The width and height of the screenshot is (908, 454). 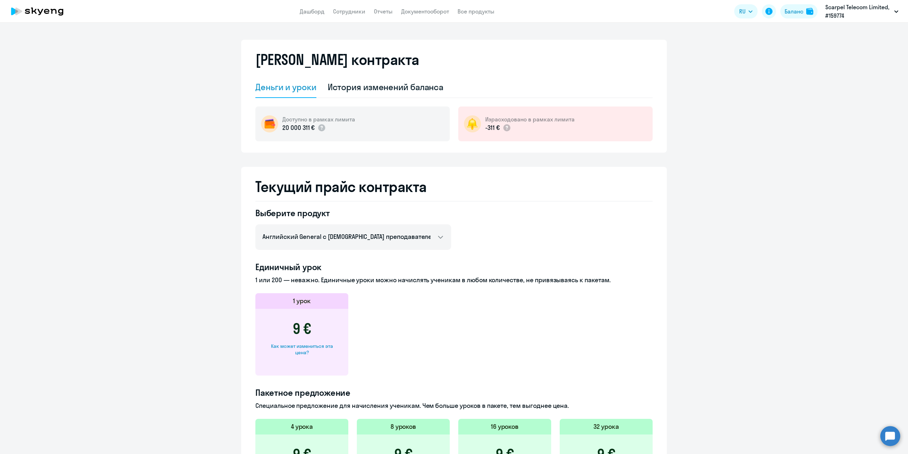 I want to click on button: Балансbalance, so click(x=799, y=11).